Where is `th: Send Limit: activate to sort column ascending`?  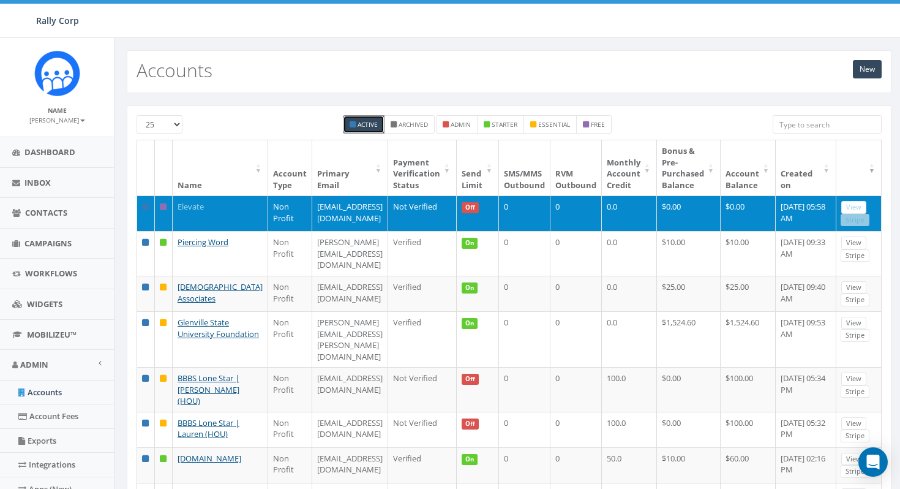
th: Send Limit: activate to sort column ascending is located at coordinates (478, 168).